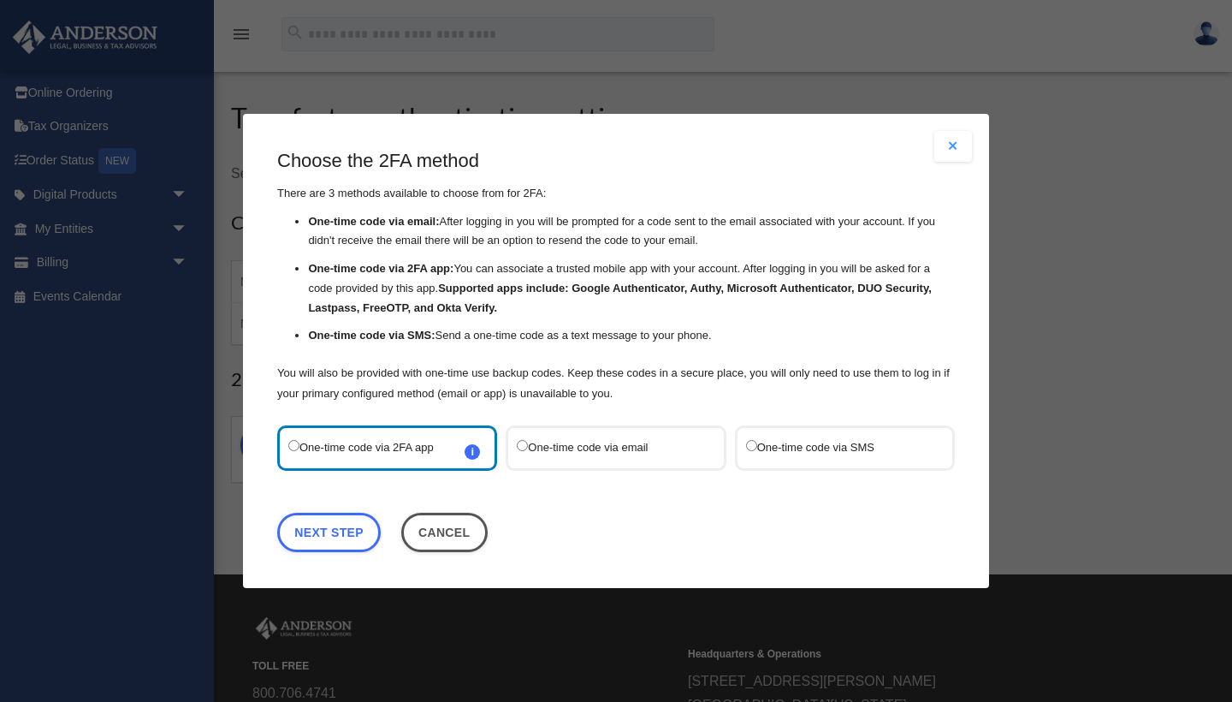 The width and height of the screenshot is (1232, 702). What do you see at coordinates (751, 445) in the screenshot?
I see `input: One-time code via SMS` at bounding box center [751, 445].